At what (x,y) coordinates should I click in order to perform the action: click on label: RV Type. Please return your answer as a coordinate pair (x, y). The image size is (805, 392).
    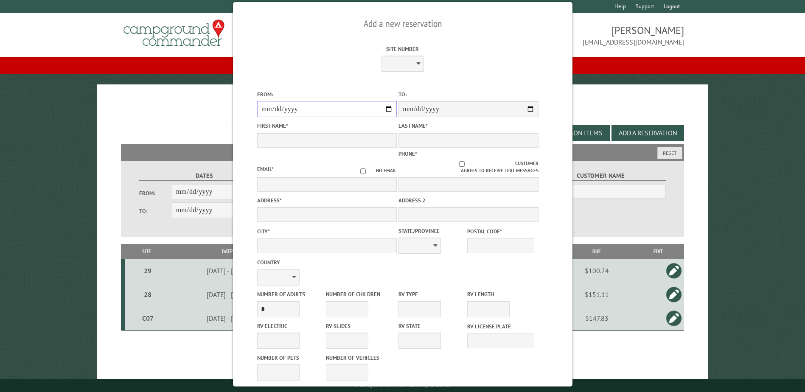
    Looking at the image, I should click on (432, 294).